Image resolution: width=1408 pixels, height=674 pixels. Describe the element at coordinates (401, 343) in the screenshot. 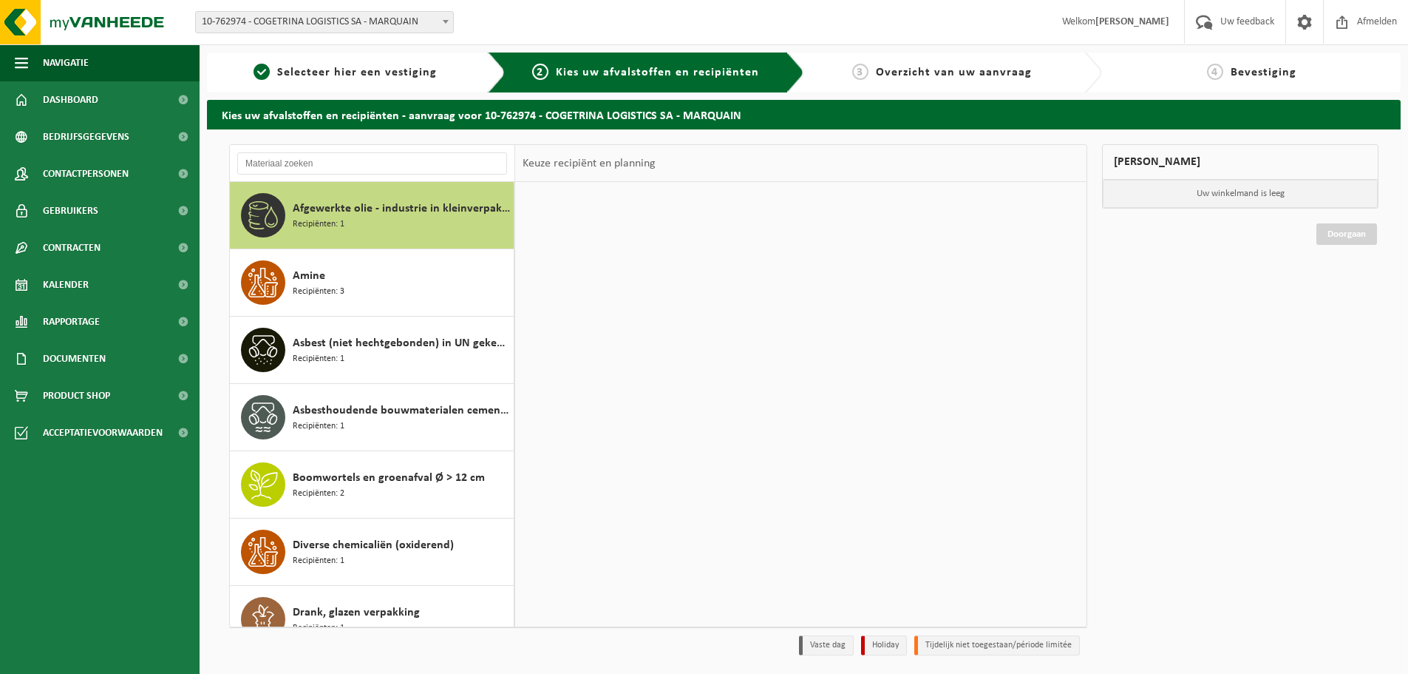

I see `span: Asbest (niet hechtgebonden) in UN gekeurde verpakking` at that location.